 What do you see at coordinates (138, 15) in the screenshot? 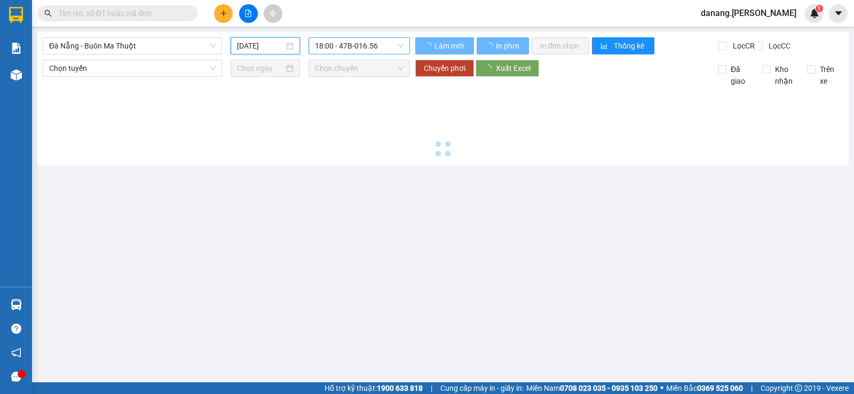
I see `span: Nhận:` at bounding box center [138, 15].